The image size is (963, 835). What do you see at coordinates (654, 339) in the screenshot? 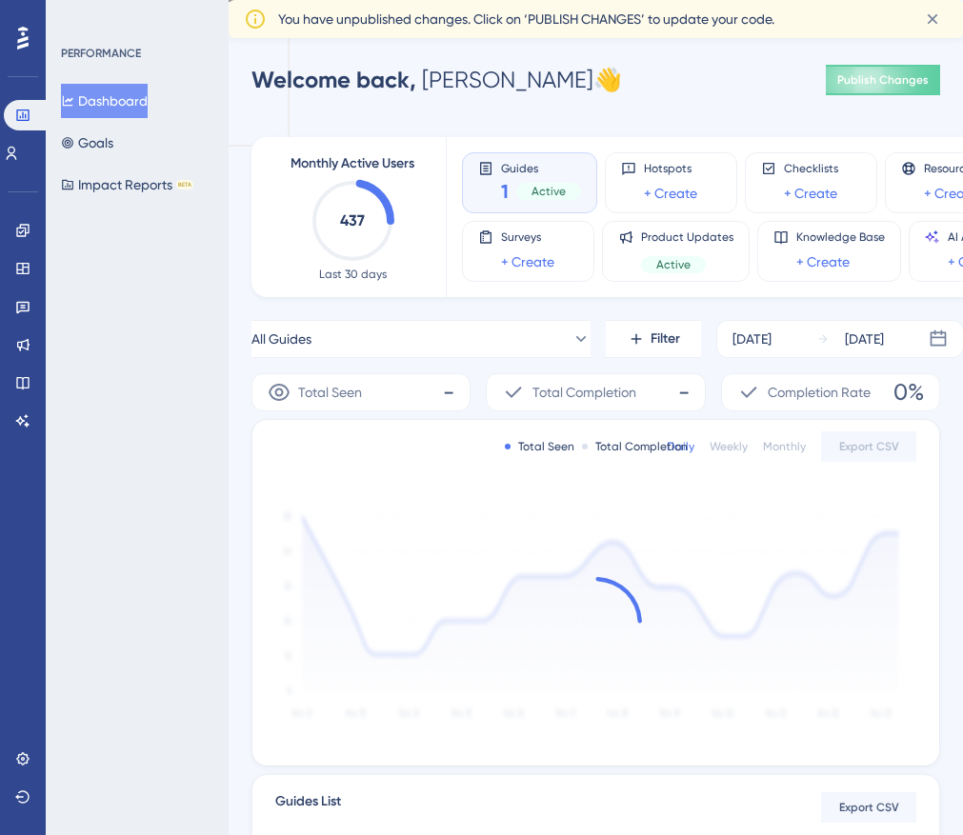
I see `button: Filter` at bounding box center [654, 339].